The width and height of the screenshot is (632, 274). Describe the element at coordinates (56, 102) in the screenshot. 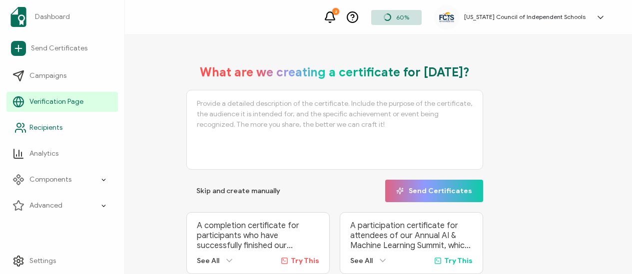

I see `span: Verification Page` at that location.